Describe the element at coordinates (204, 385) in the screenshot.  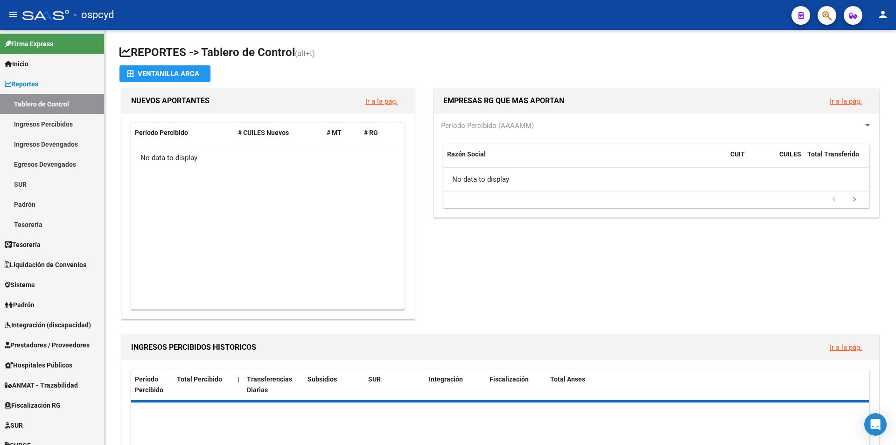
I see `datatable-header-cell: Total Percibido` at that location.